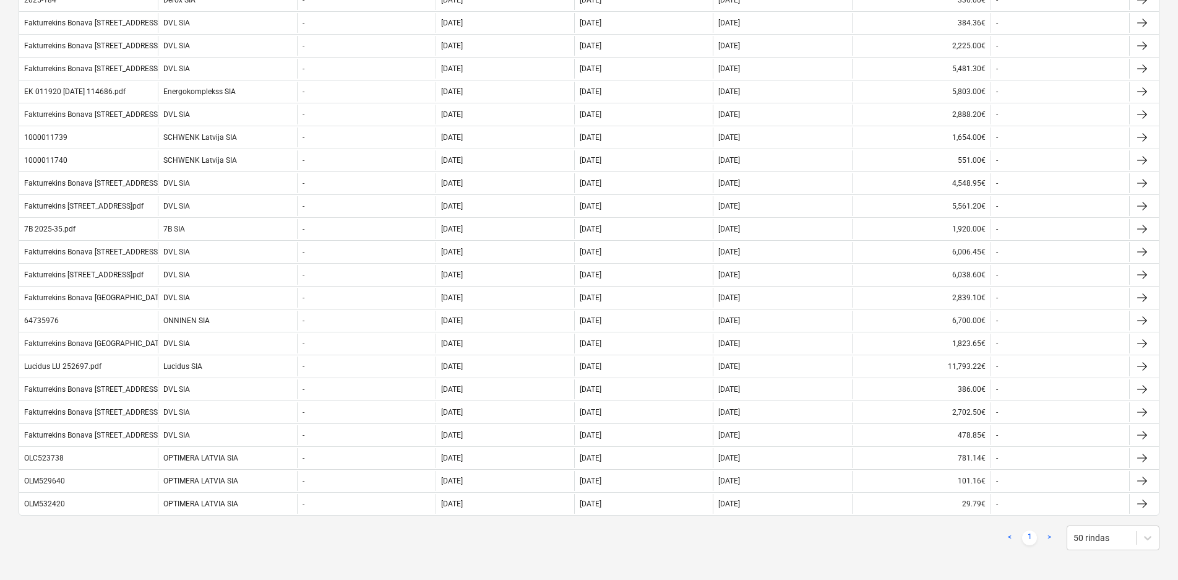 The width and height of the screenshot is (1178, 580). What do you see at coordinates (227, 366) in the screenshot?
I see `div: Lucidus SIA` at bounding box center [227, 366].